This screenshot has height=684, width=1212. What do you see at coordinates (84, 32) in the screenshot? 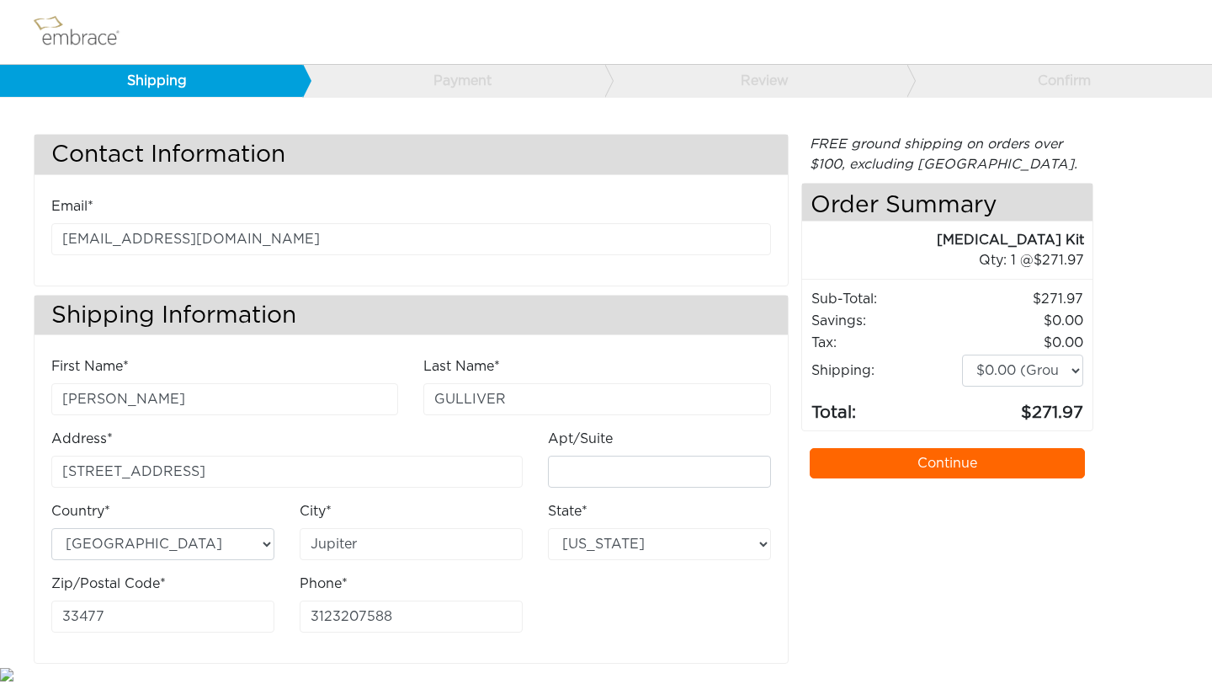
I see `img: logo.png` at bounding box center [84, 32].